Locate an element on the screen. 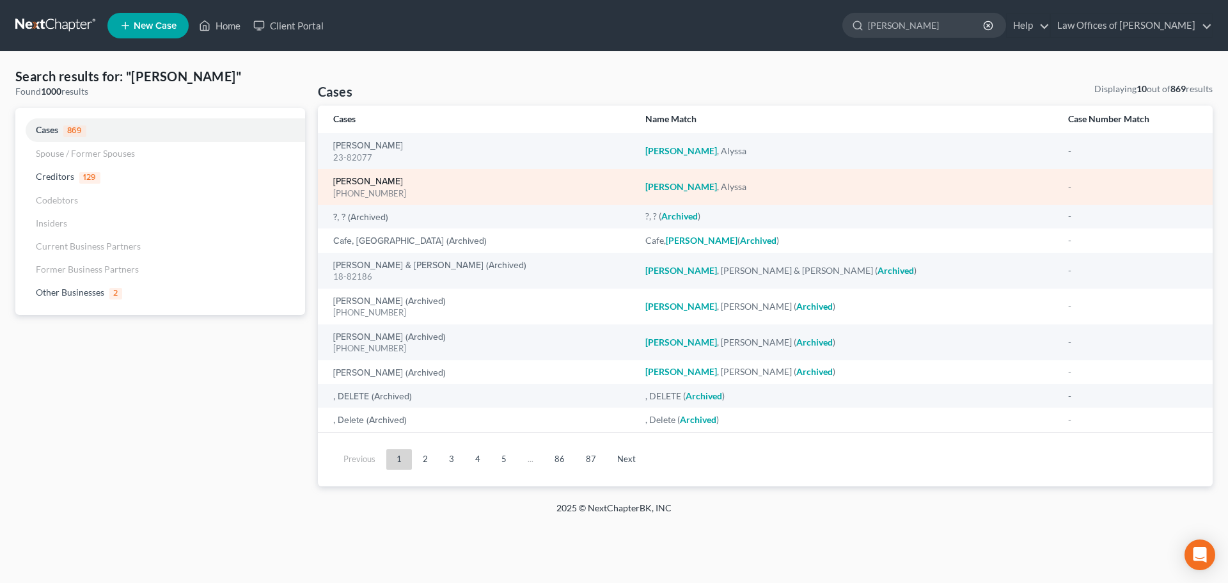 Image resolution: width=1228 pixels, height=583 pixels. div: Found results is located at coordinates (160, 91).